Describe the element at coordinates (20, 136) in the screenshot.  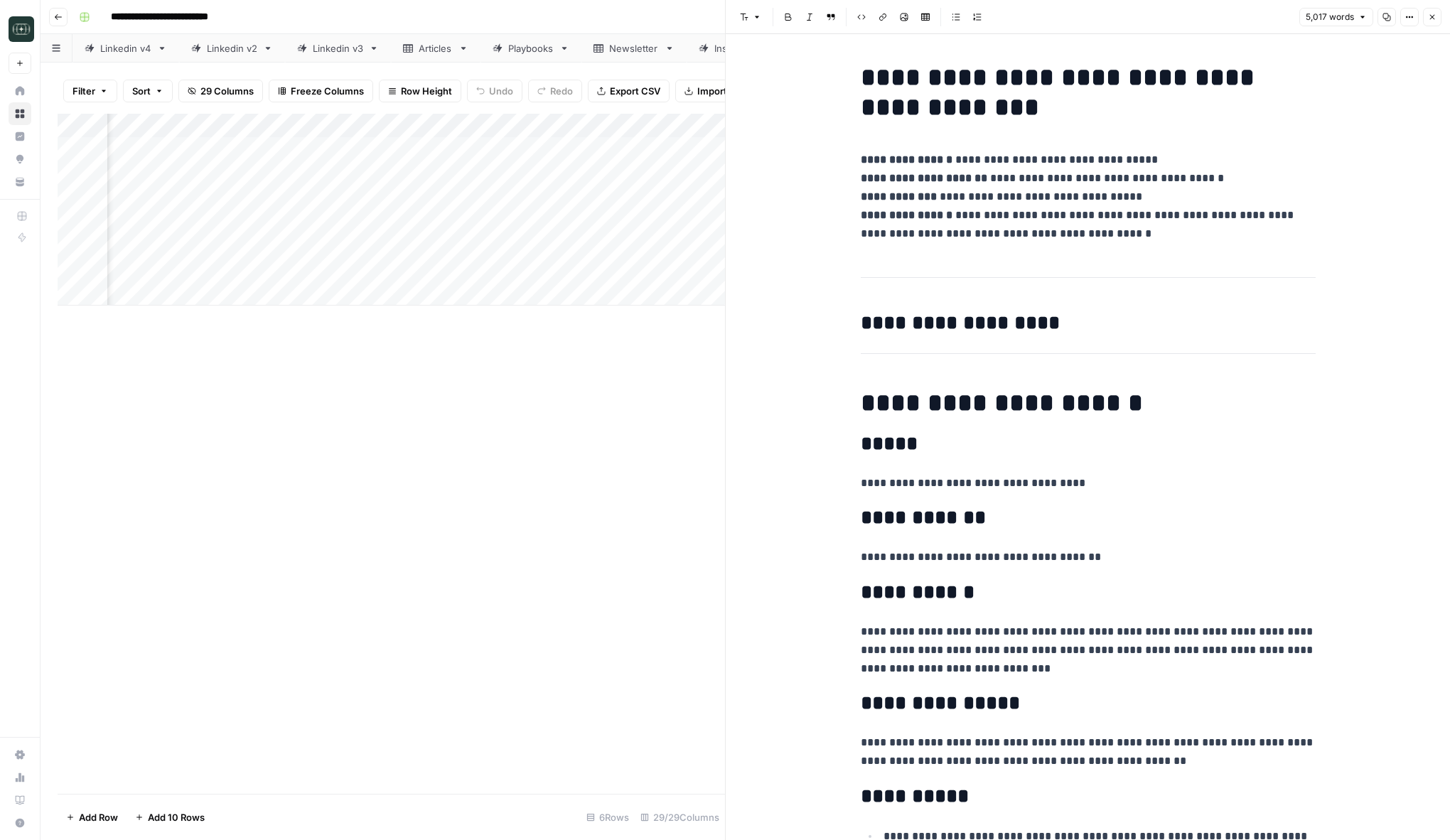
I see `a: Insights` at that location.